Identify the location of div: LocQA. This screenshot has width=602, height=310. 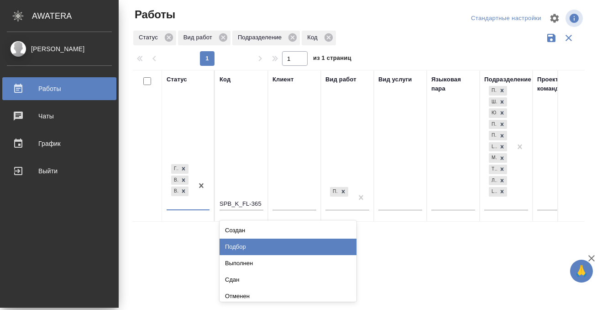
(493, 191).